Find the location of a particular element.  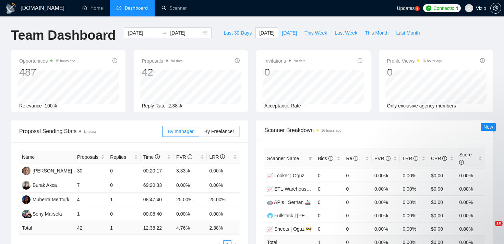

div: 0 is located at coordinates (415, 72).